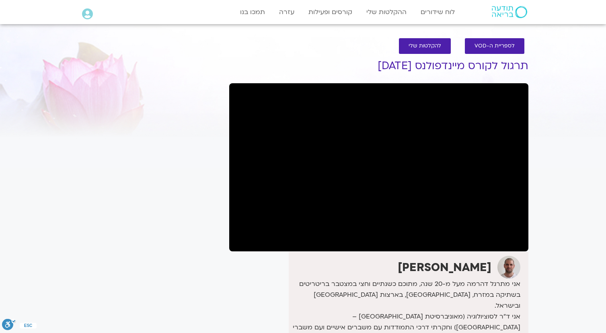 This screenshot has width=606, height=333. I want to click on a: קורסים ופעילות, so click(330, 12).